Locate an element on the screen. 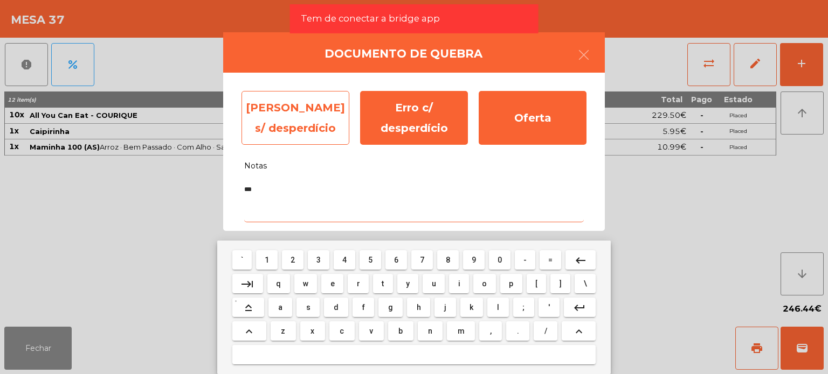 The height and width of the screenshot is (374, 828). span: t is located at coordinates (383, 284).